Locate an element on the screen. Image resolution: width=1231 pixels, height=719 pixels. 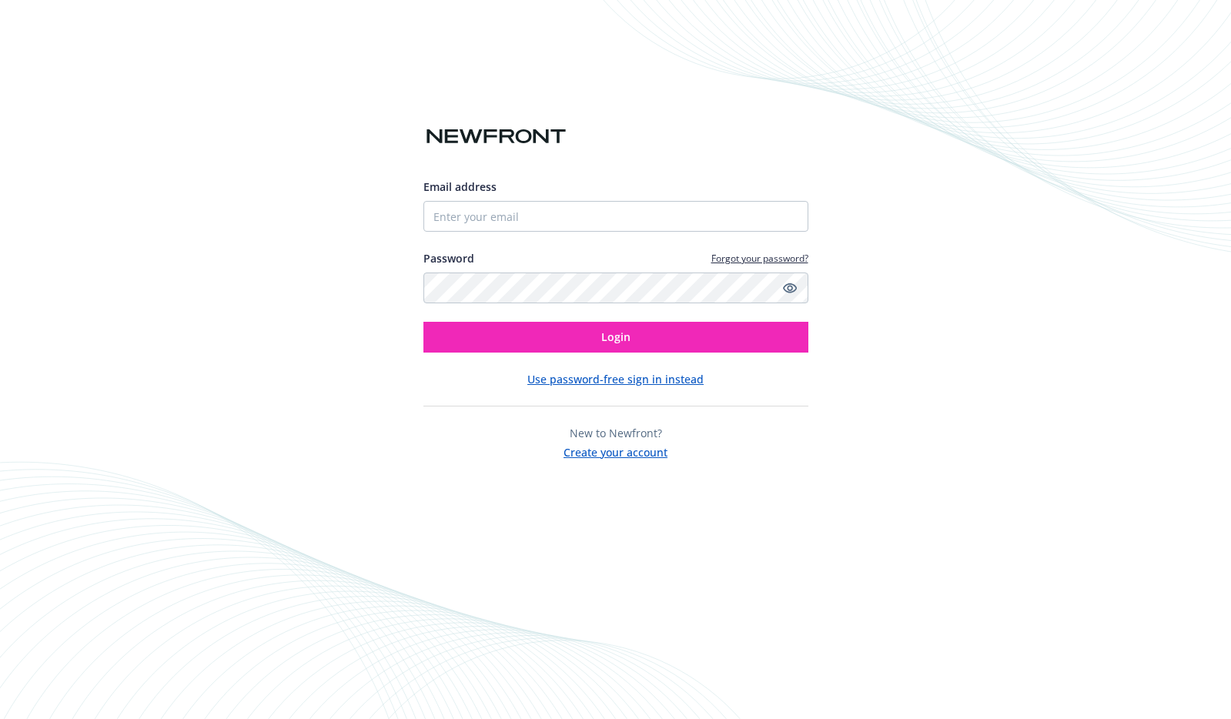
button: Use password-free sign in instead is located at coordinates (615, 379).